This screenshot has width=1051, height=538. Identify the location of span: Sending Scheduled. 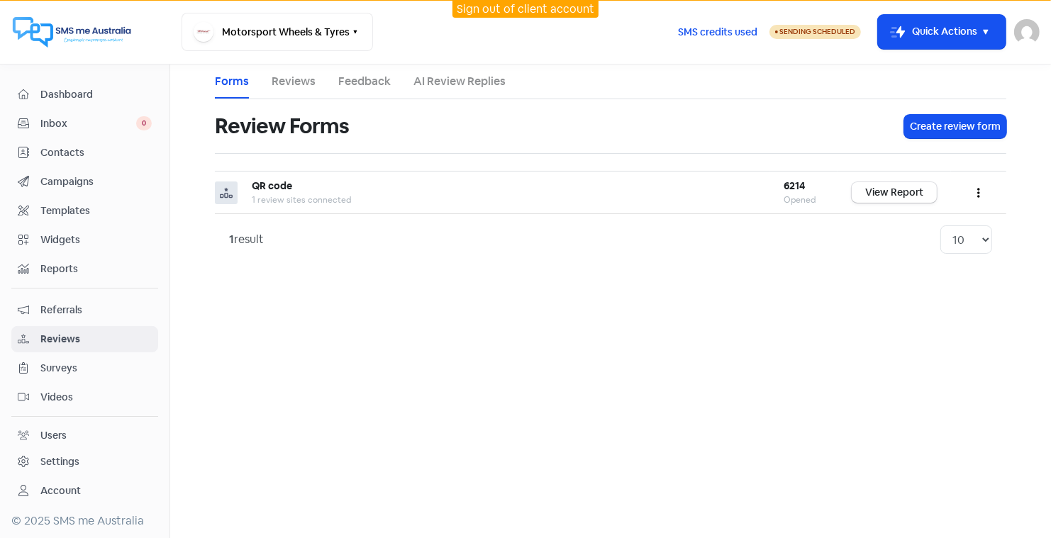
(817, 31).